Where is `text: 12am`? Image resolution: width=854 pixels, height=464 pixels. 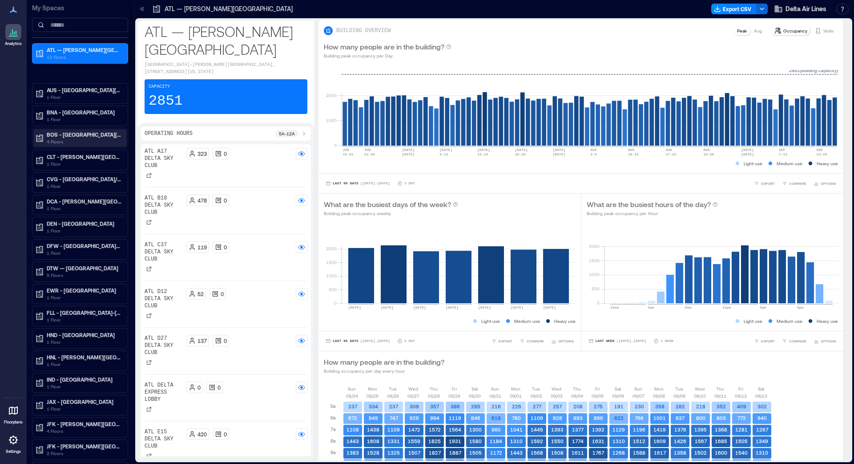
text: 12am is located at coordinates (614, 307).